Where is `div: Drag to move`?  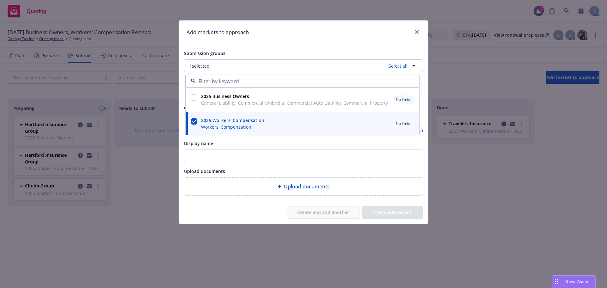 div: Drag to move is located at coordinates (556, 282).